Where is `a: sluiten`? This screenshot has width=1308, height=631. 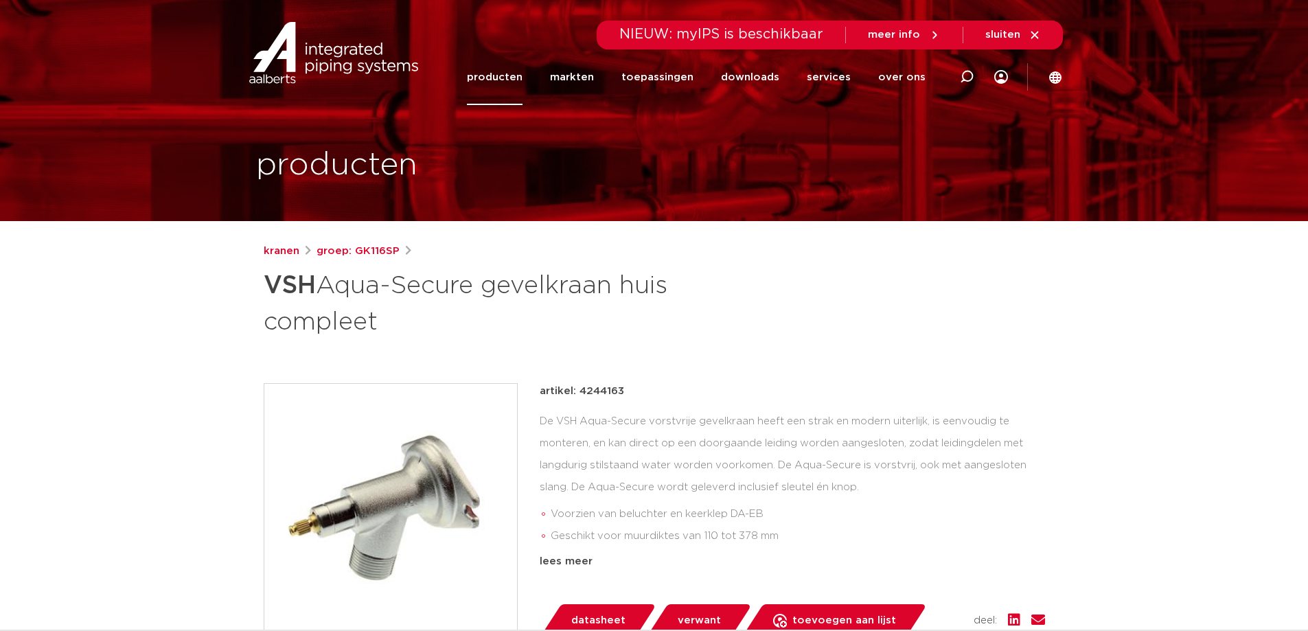
a: sluiten is located at coordinates (1013, 35).